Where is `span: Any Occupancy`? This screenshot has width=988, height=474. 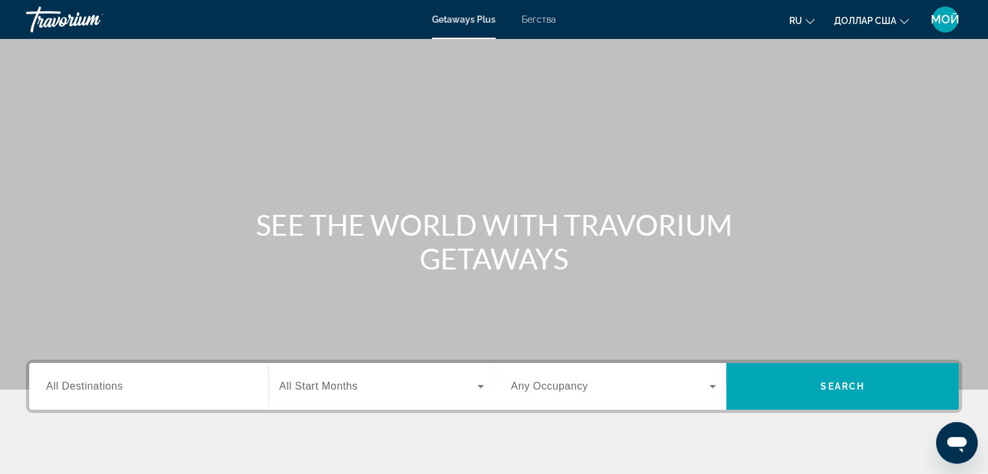 span: Any Occupancy is located at coordinates (549, 386).